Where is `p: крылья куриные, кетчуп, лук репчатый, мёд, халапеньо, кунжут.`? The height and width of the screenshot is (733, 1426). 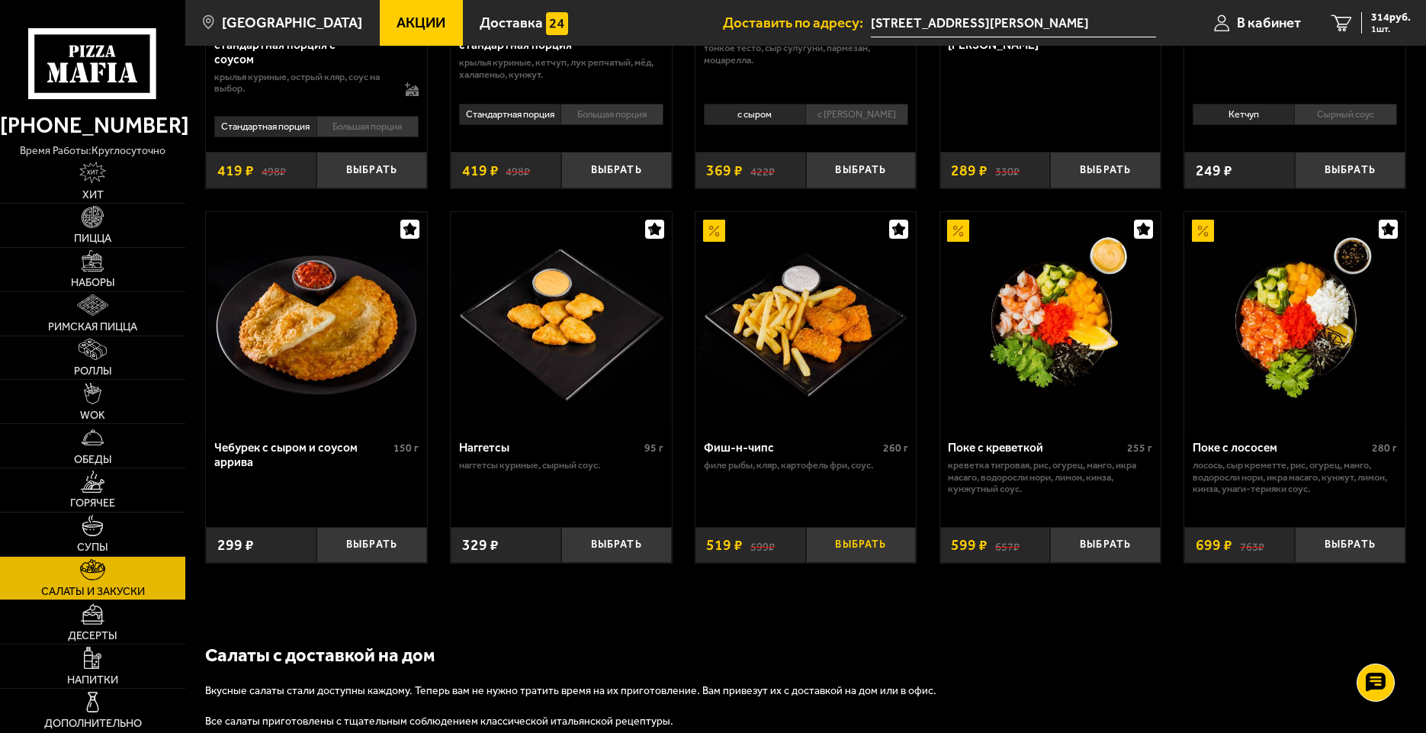 p: крылья куриные, кетчуп, лук репчатый, мёд, халапеньо, кунжут. is located at coordinates (561, 68).